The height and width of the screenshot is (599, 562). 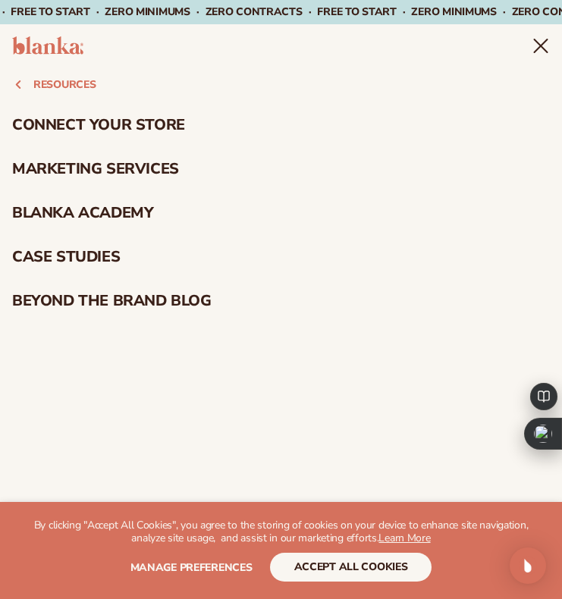 What do you see at coordinates (351, 568) in the screenshot?
I see `button: accept all cookies` at bounding box center [351, 568].